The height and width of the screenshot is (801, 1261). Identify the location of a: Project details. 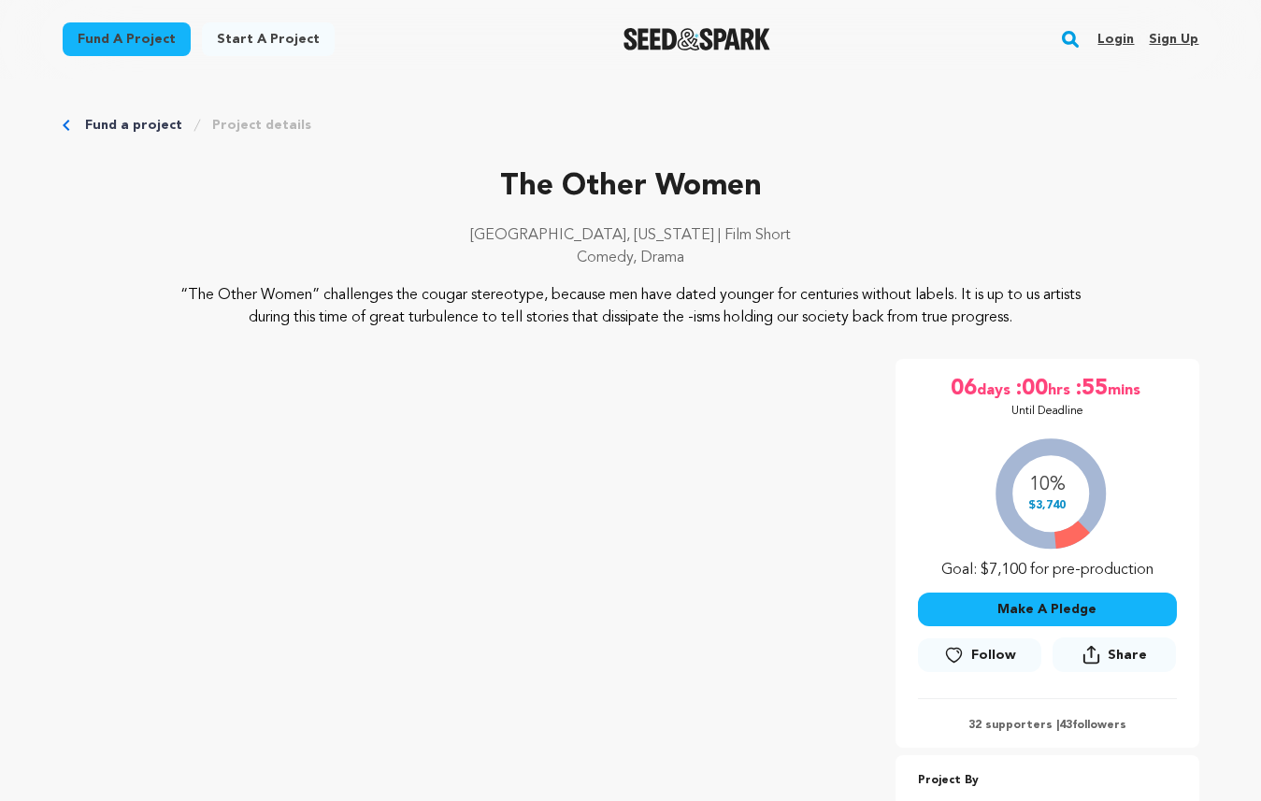
(262, 125).